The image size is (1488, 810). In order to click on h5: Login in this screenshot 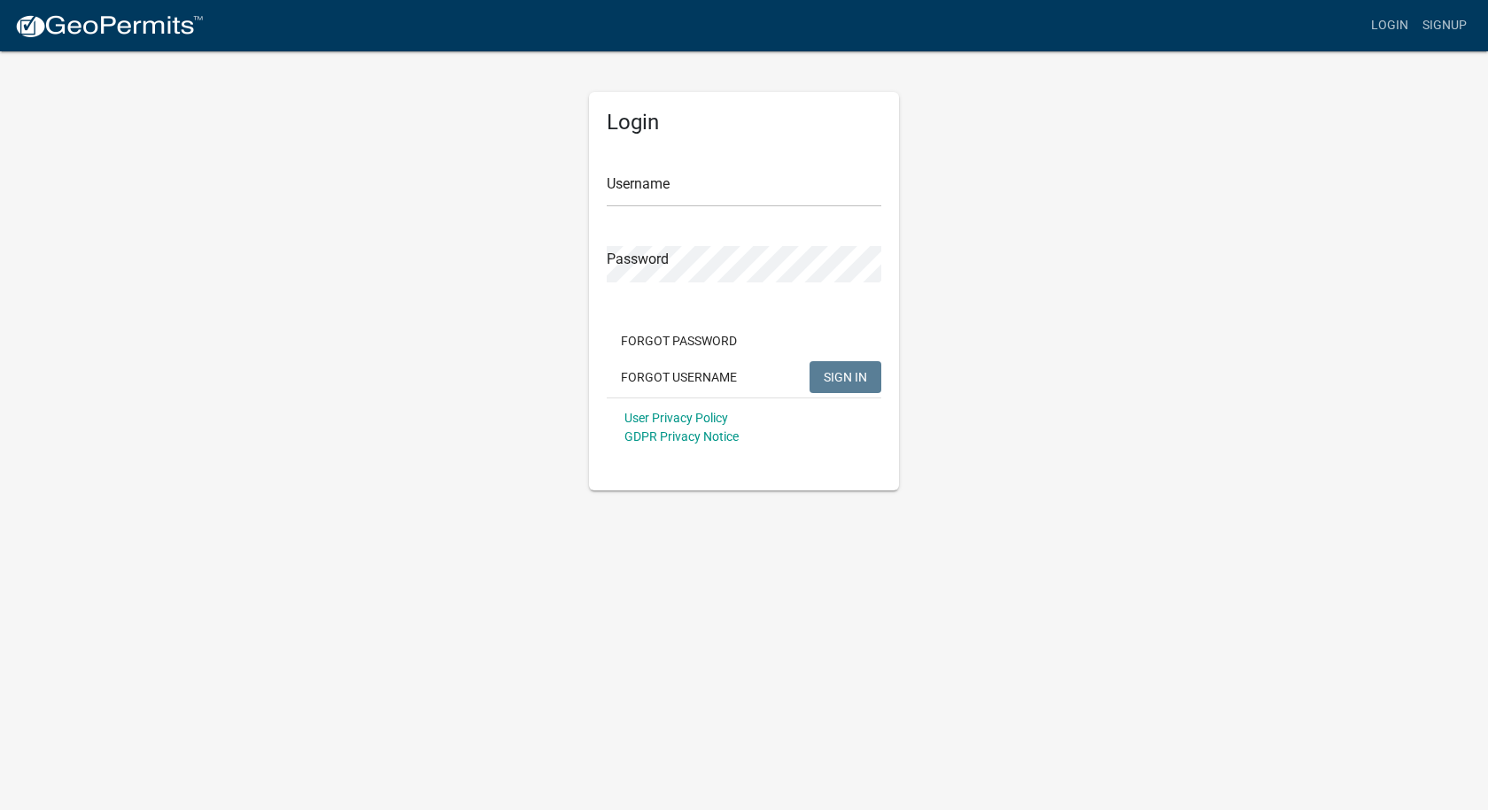, I will do `click(744, 122)`.